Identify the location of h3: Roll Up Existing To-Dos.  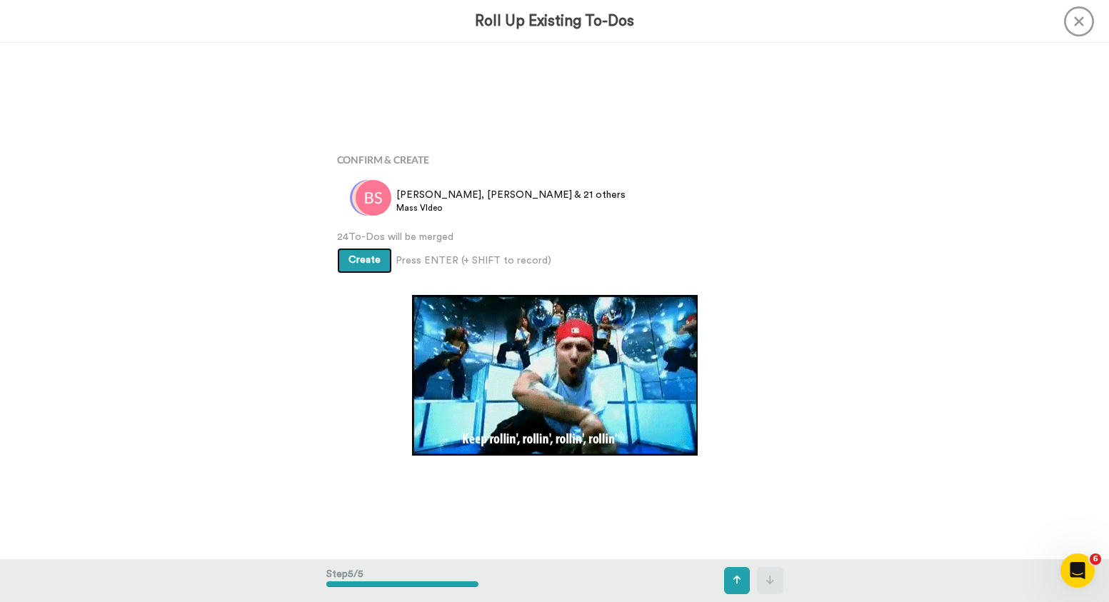
(554, 21).